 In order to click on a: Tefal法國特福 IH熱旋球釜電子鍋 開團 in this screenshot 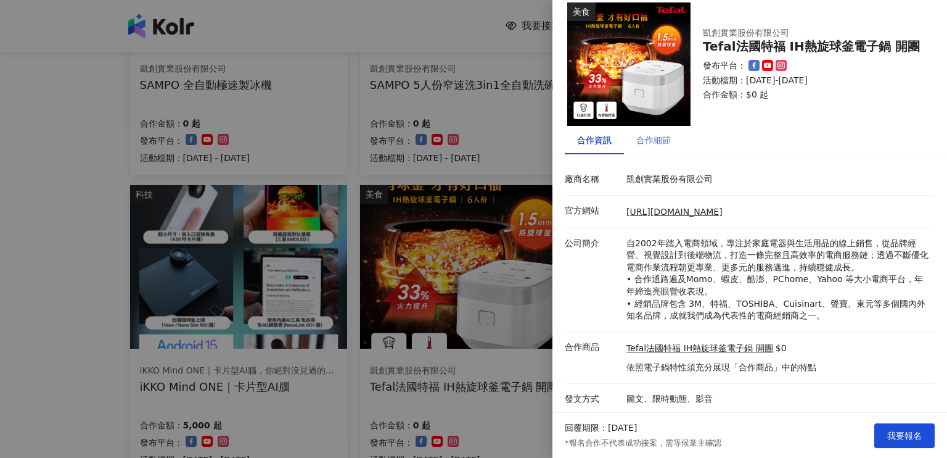, I will do `click(700, 348)`.